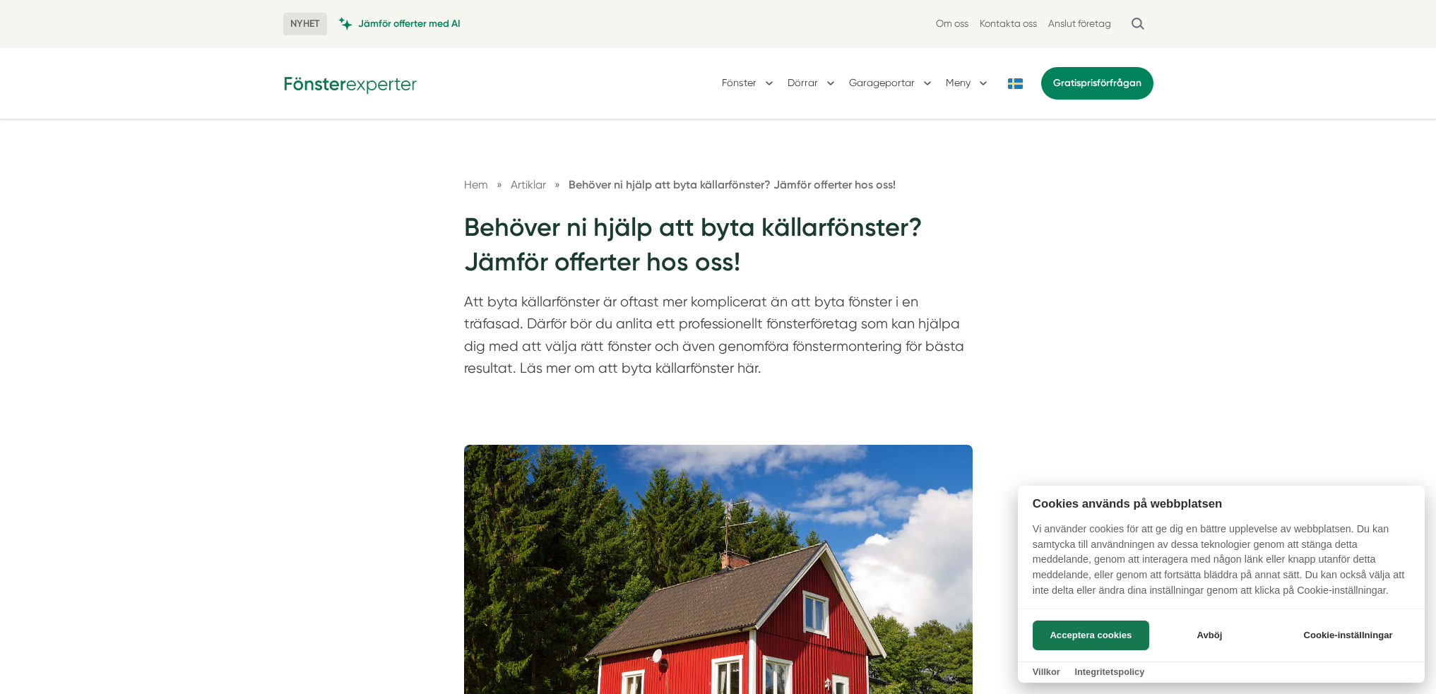 This screenshot has height=694, width=1436. What do you see at coordinates (1221, 503) in the screenshot?
I see `h2: Cookies används på webbplatsen` at bounding box center [1221, 503].